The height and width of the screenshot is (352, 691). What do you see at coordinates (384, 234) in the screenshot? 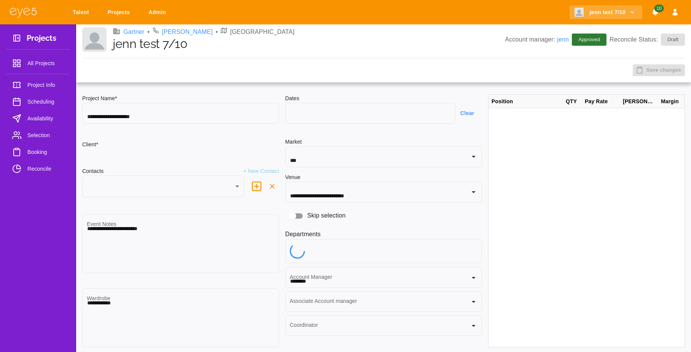
I see `h6: Departments` at bounding box center [384, 234].